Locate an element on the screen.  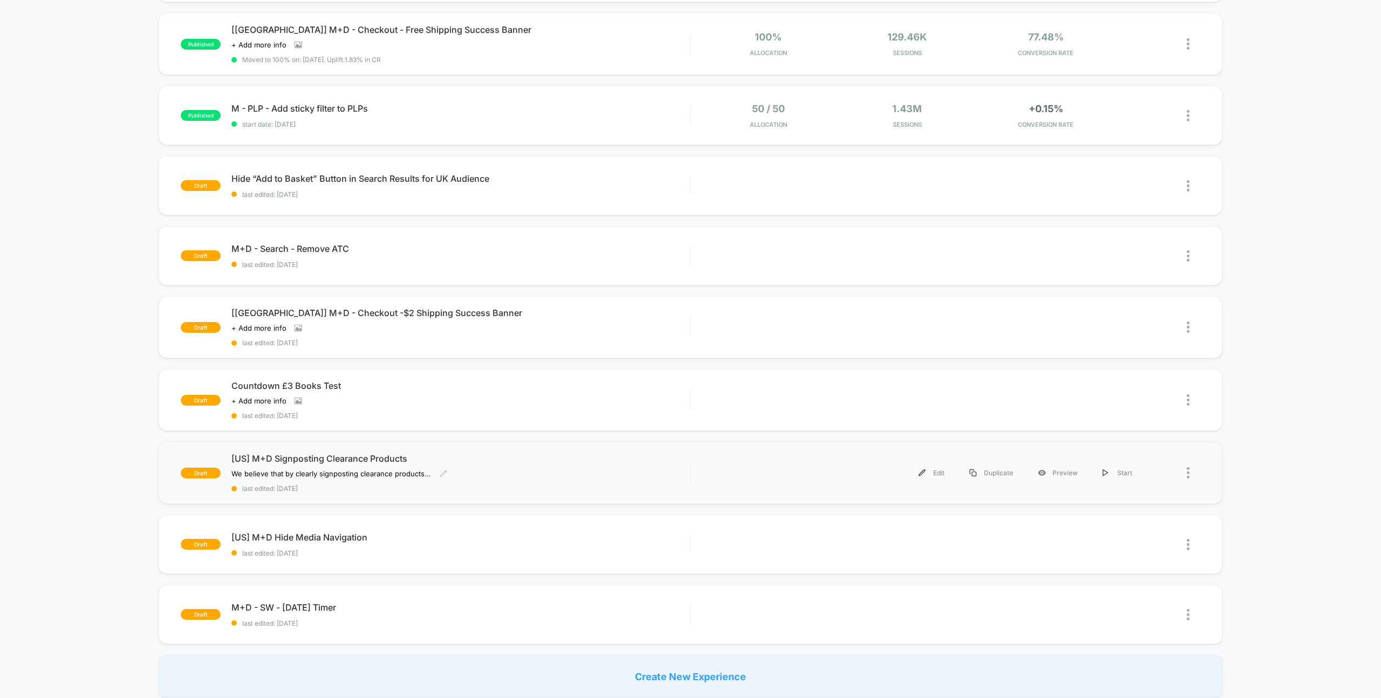
span: We believe that by clearly signposting clearance products that can be purchased at a significant ... is located at coordinates (331, 474).